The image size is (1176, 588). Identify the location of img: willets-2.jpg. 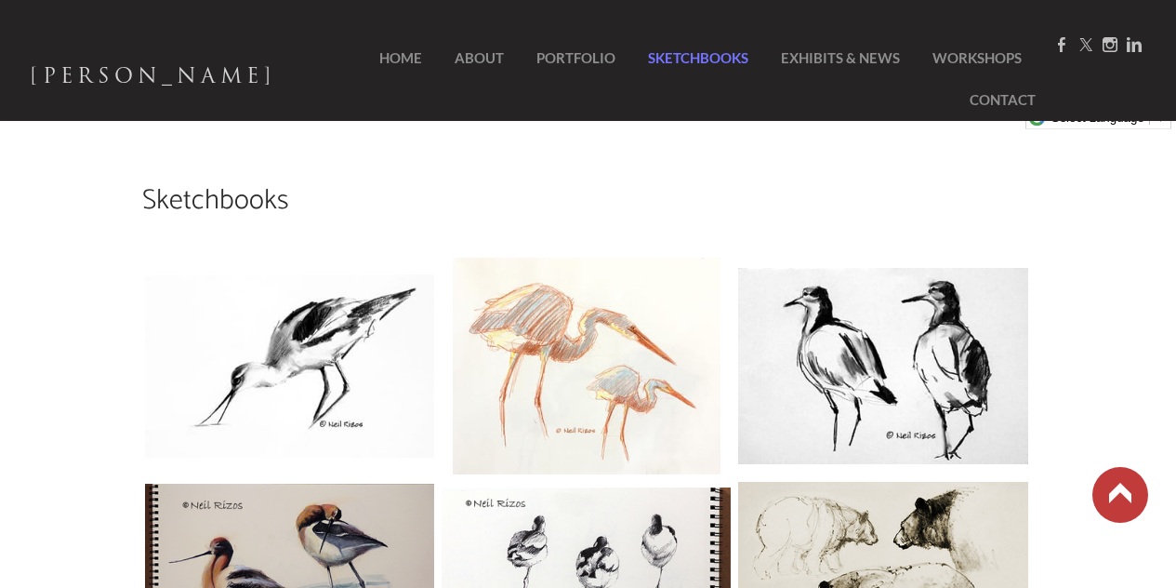
(882, 366).